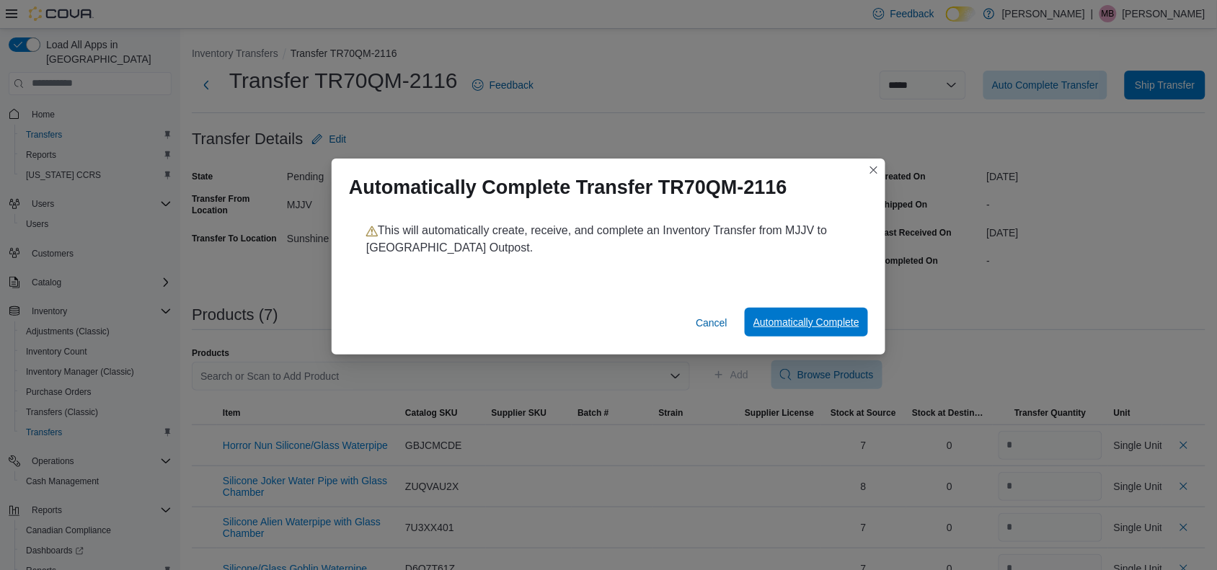 The width and height of the screenshot is (1217, 570). Describe the element at coordinates (609, 239) in the screenshot. I see `p: This will automatically create, receive, and complete an Inventory Transfer from MJJV to [GEOGRAP...` at that location.